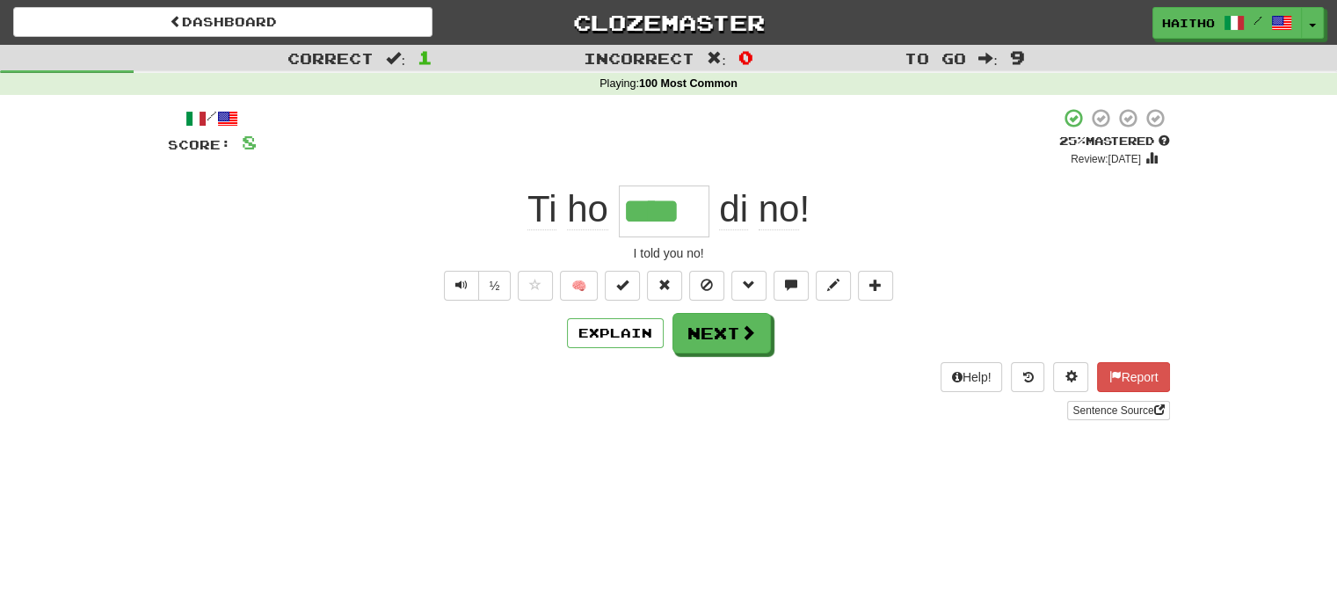  Describe the element at coordinates (1017, 57) in the screenshot. I see `span: 9` at that location.